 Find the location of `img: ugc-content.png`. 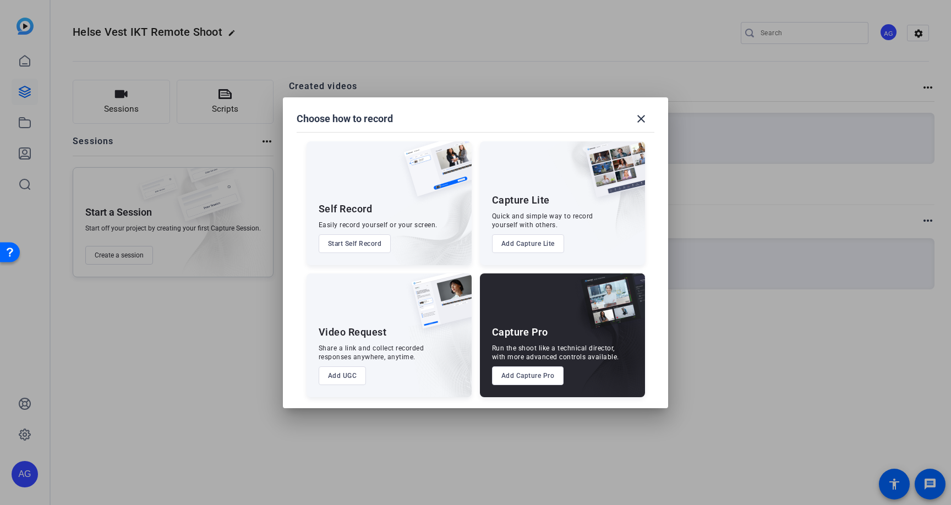

img: ugc-content.png is located at coordinates (437, 306).